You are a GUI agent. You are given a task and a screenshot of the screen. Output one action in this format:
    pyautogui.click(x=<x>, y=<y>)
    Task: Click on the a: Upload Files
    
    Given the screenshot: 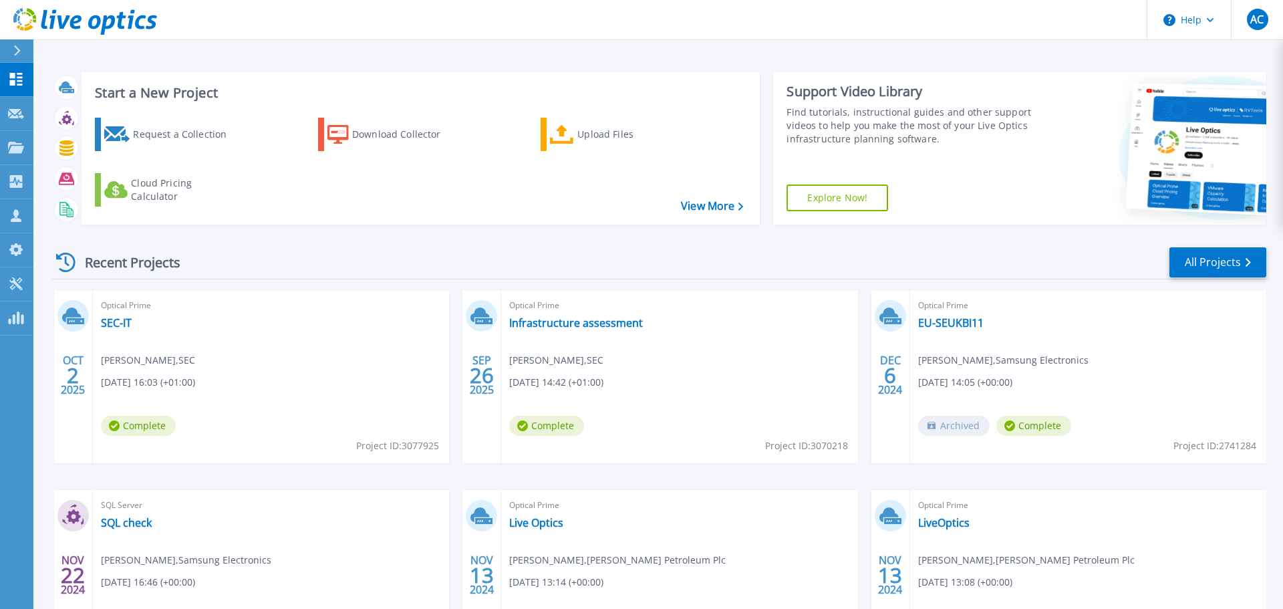 What is the action you would take?
    pyautogui.click(x=615, y=134)
    